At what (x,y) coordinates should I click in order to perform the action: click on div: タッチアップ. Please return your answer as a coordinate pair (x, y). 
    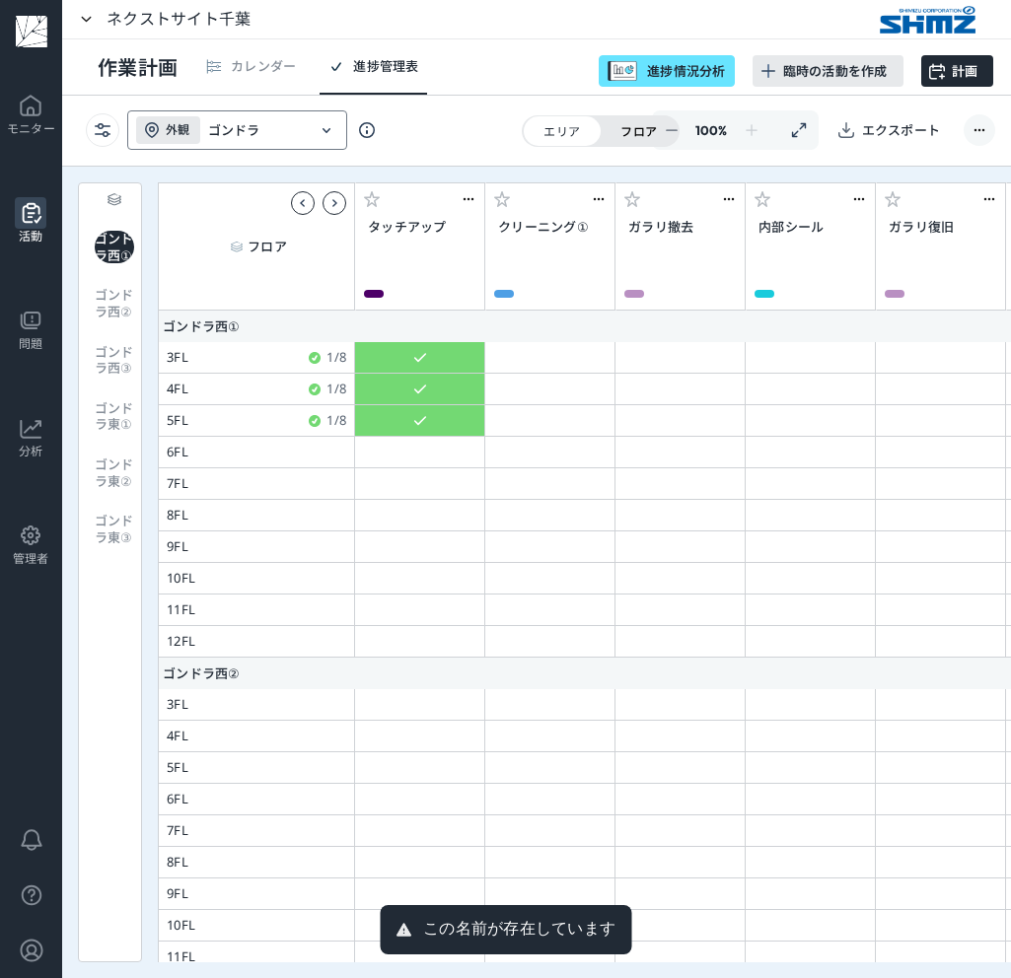
    Looking at the image, I should click on (405, 227).